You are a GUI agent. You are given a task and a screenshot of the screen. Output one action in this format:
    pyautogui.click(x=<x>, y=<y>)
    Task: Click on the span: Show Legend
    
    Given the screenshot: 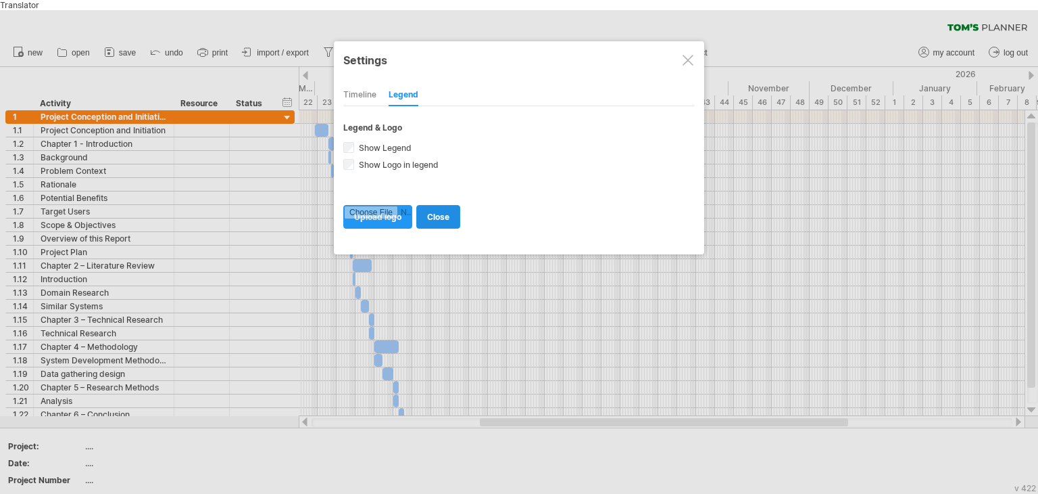 What is the action you would take?
    pyautogui.click(x=384, y=147)
    